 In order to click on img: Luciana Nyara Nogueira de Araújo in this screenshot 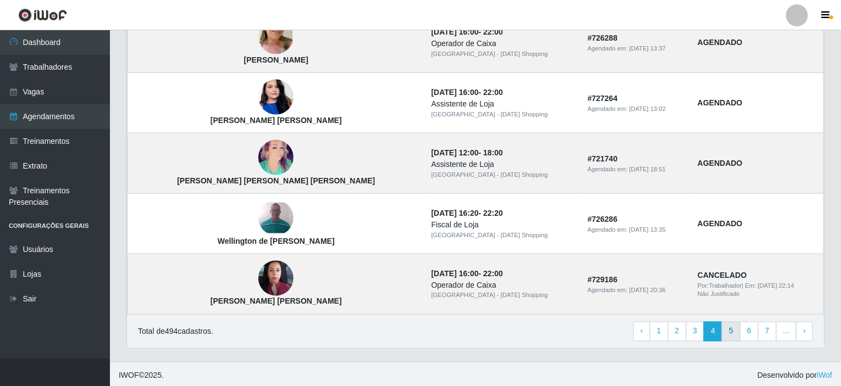, I will do `click(276, 158)`.